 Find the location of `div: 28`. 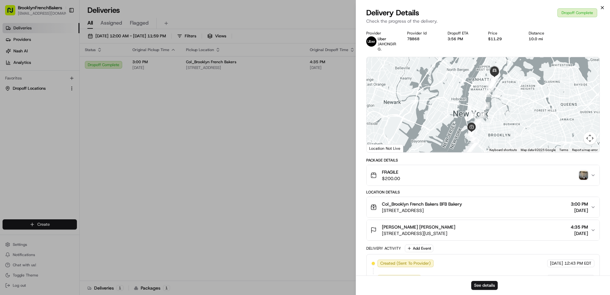

div: 28 is located at coordinates (492, 84).